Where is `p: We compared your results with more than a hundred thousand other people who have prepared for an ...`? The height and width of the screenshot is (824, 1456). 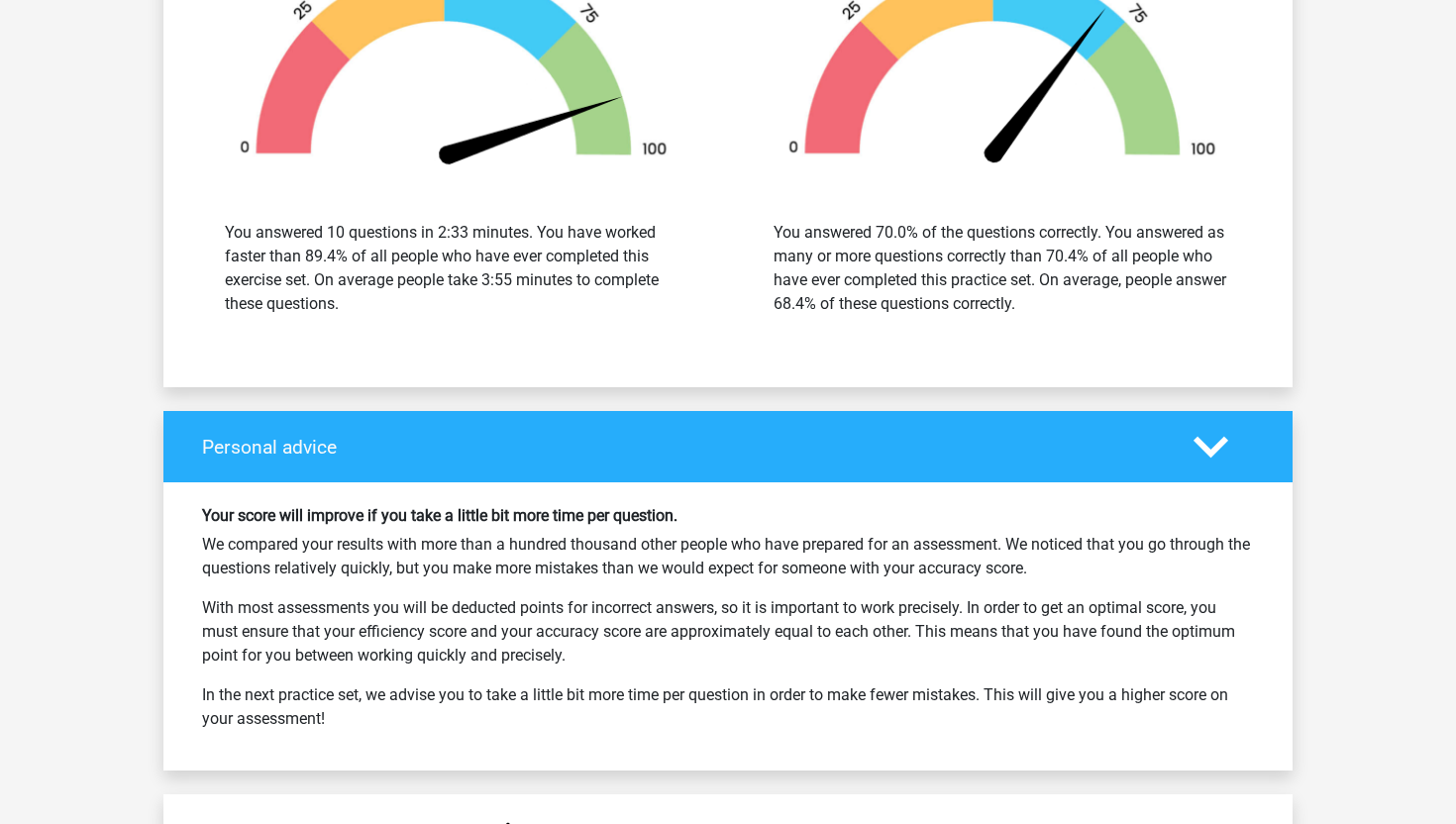
p: We compared your results with more than a hundred thousand other people who have prepared for an ... is located at coordinates (728, 557).